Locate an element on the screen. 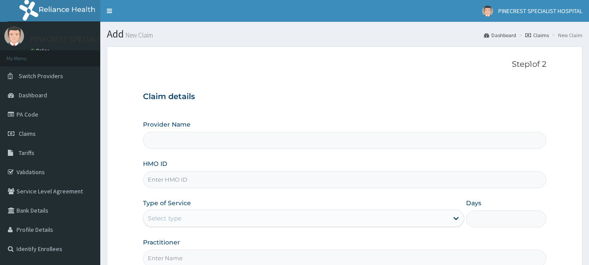 This screenshot has height=265, width=589. label: Days is located at coordinates (473, 203).